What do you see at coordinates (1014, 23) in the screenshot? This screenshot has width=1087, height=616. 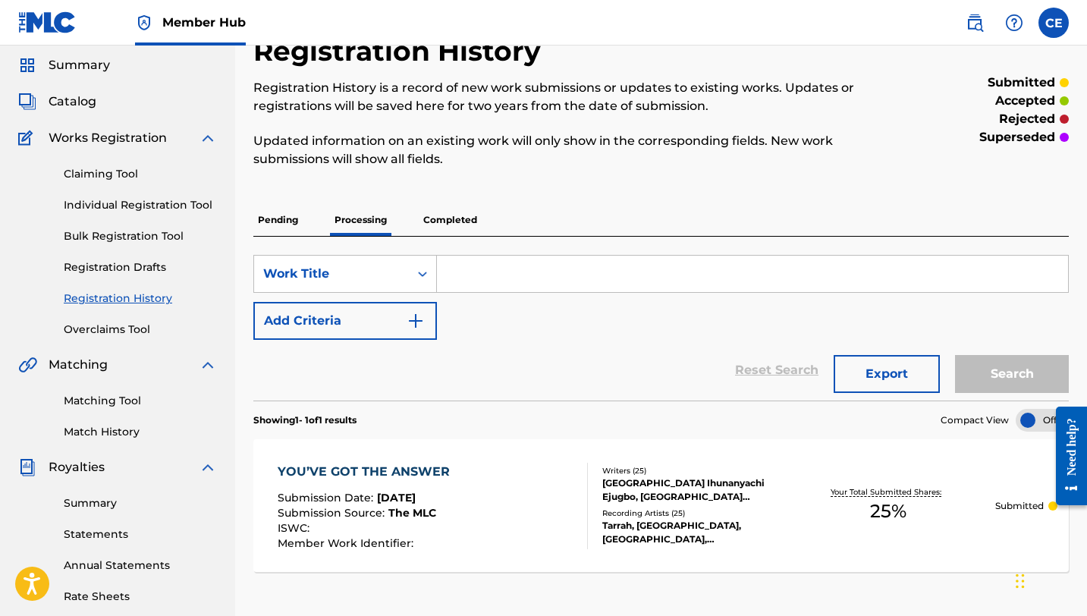 I see `img: help` at bounding box center [1014, 23].